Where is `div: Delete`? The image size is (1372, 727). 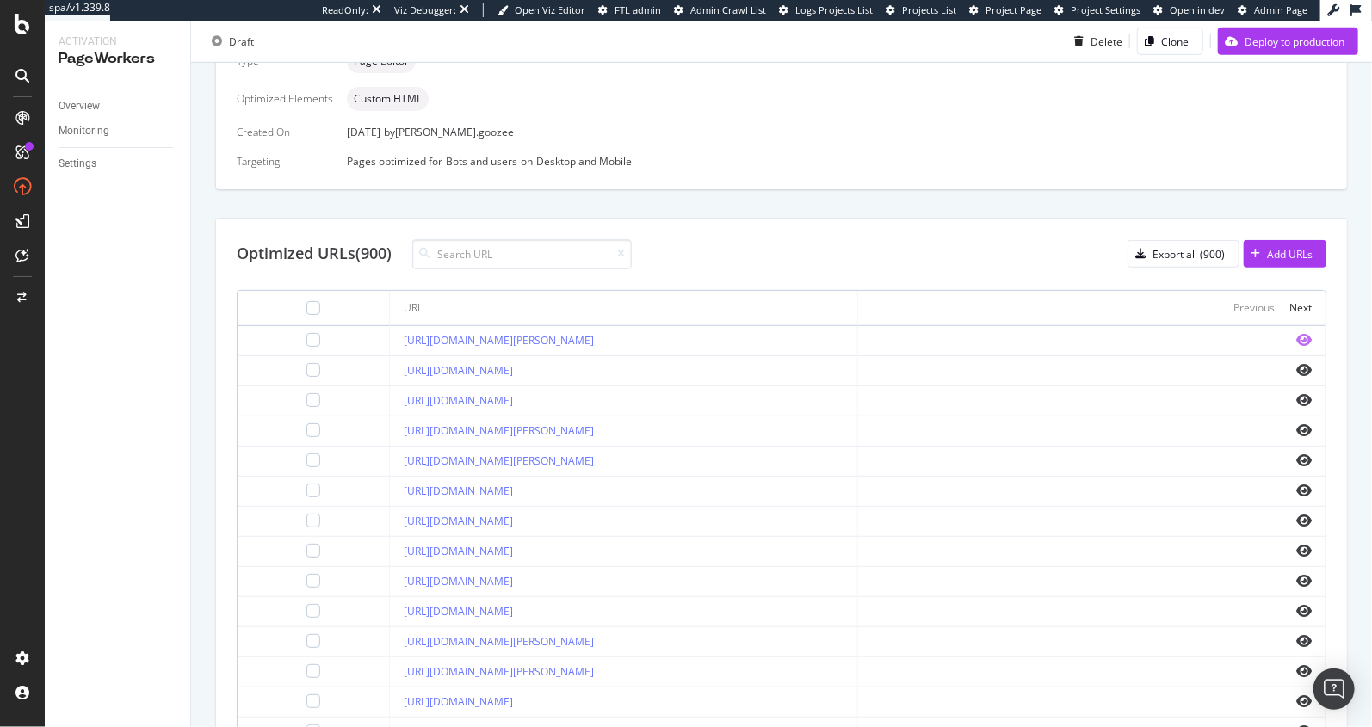
div: Delete is located at coordinates (1106, 40).